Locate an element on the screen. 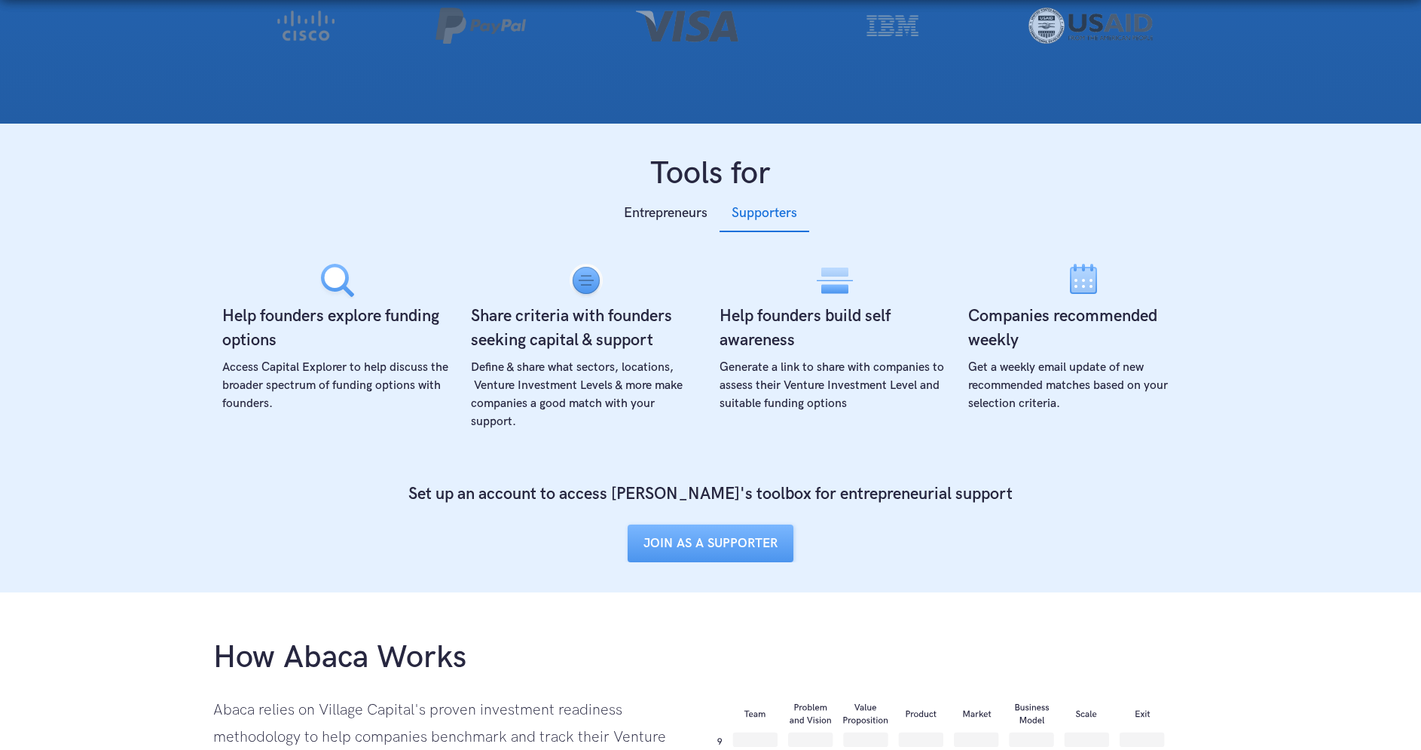 This screenshot has width=1421, height=750. div: Entrepreneurs is located at coordinates (665, 213).